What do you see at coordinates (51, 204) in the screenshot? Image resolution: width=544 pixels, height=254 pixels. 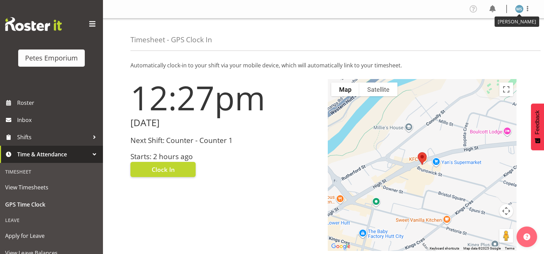 I see `a: GPS Time Clock` at bounding box center [51, 204].